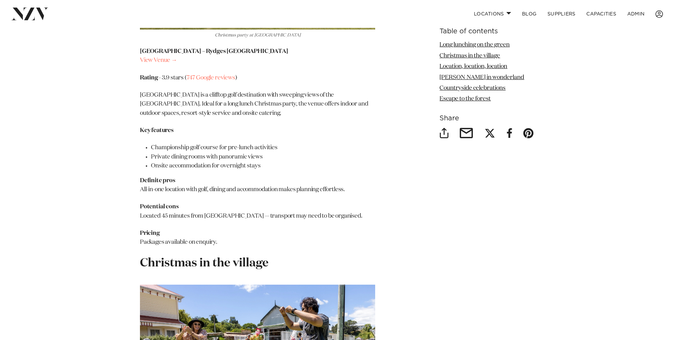  What do you see at coordinates (211, 78) in the screenshot?
I see `a: 747 Google reviews` at bounding box center [211, 78].